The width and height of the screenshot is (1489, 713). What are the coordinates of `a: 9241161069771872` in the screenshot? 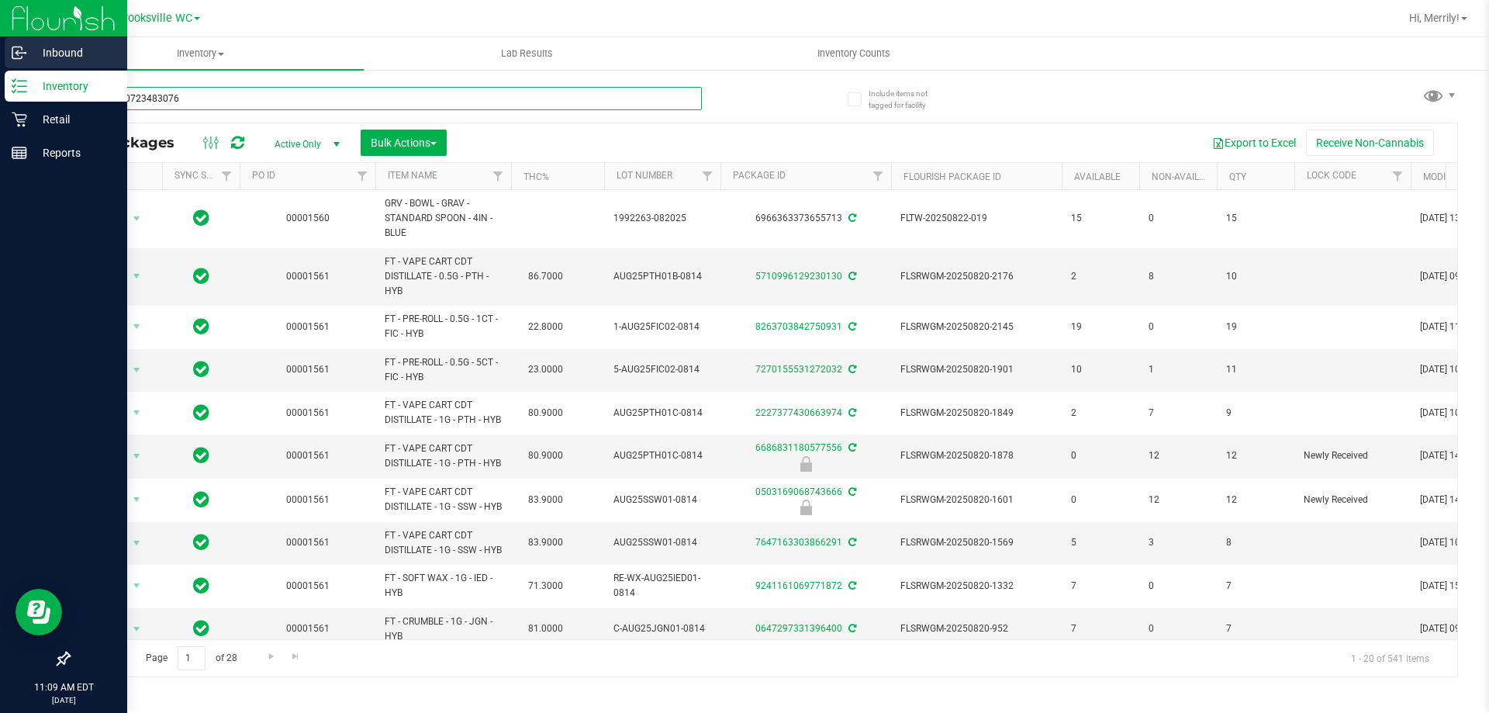 It's located at (799, 585).